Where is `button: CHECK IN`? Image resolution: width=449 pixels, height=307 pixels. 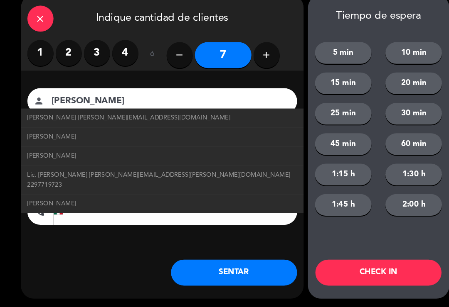
button: CHECK IN is located at coordinates (361, 274).